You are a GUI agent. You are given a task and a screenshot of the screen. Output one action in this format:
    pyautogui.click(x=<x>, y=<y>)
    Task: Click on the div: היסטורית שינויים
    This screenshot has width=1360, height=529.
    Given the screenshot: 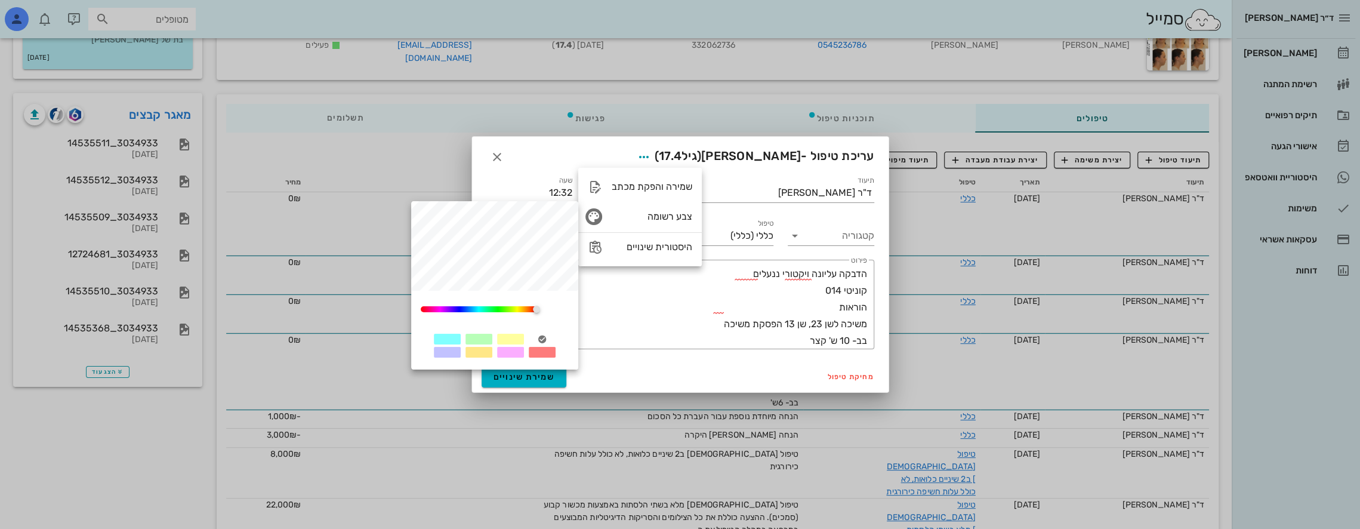 What is the action you would take?
    pyautogui.click(x=652, y=246)
    